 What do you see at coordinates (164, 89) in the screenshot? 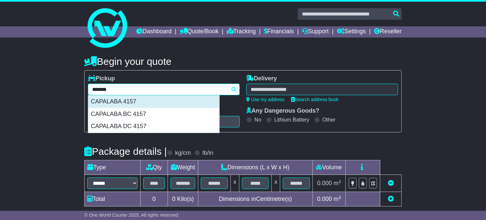
I see `typeahead: Please provide city` at bounding box center [164, 89].